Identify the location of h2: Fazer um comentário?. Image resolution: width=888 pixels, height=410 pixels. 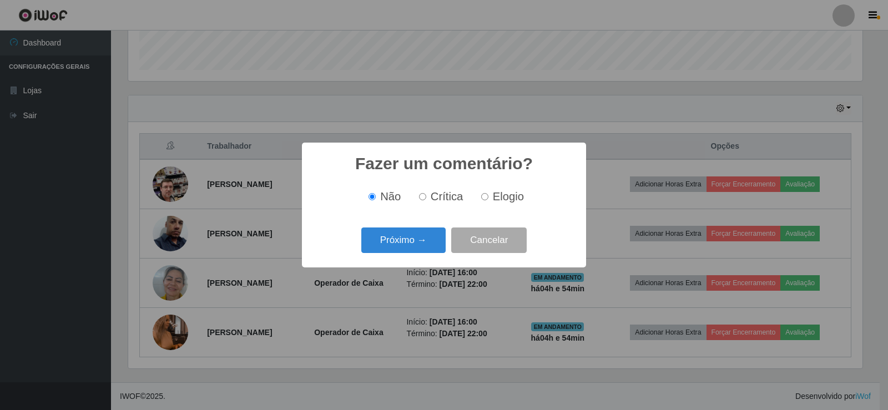
(444, 164).